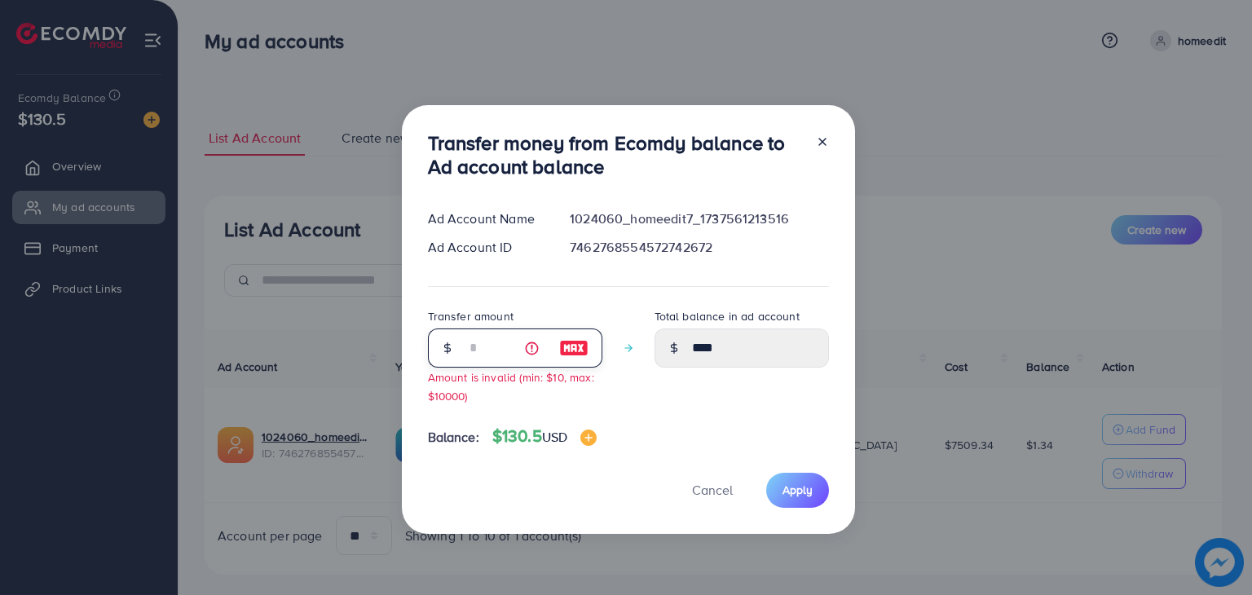 The width and height of the screenshot is (1252, 595). I want to click on span: USD, so click(554, 437).